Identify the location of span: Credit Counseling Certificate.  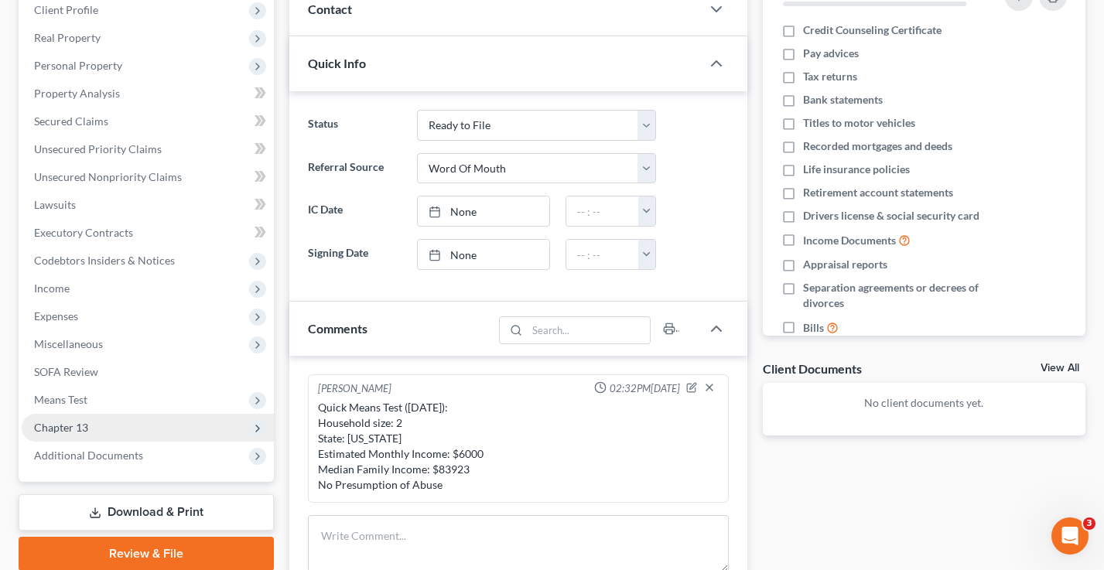
(872, 30).